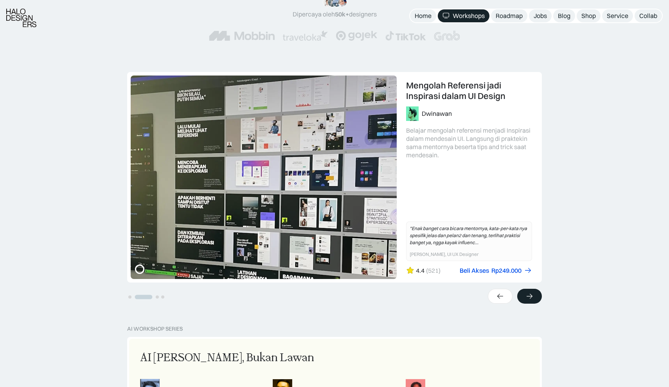 The image size is (669, 387). Describe the element at coordinates (507, 270) in the screenshot. I see `div: Rp249.000` at that location.